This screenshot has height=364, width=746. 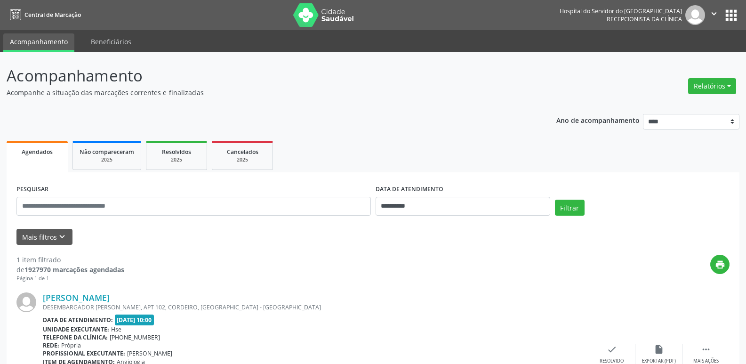 I want to click on i: print, so click(x=720, y=265).